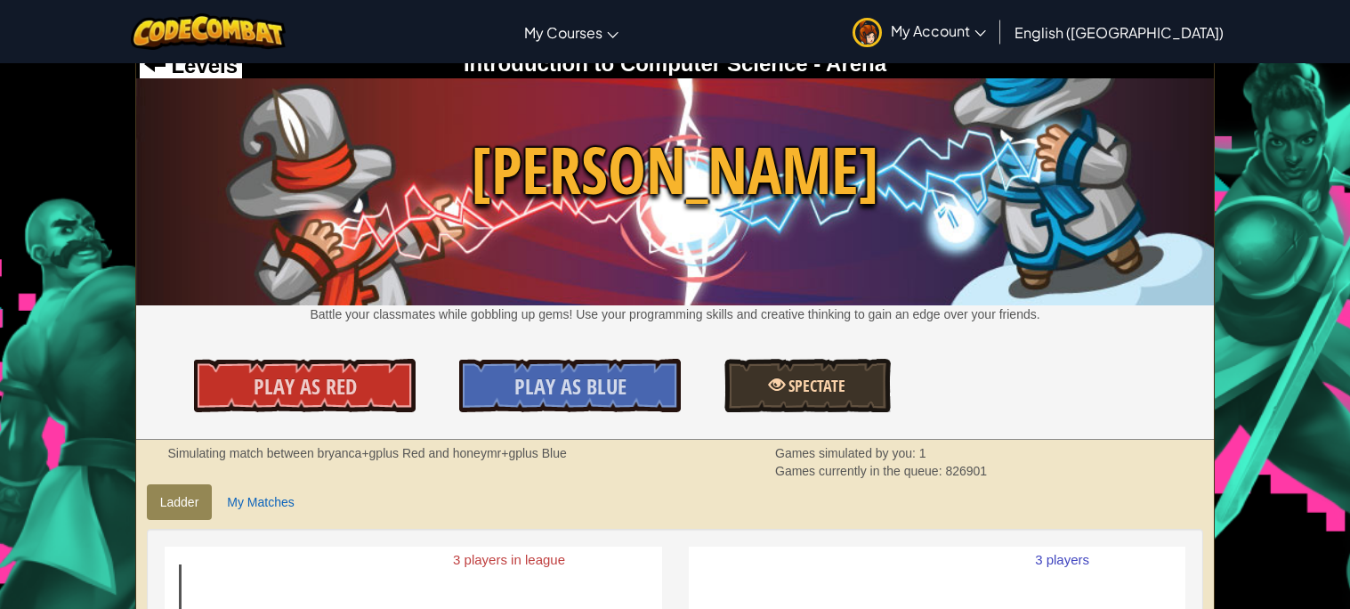 The height and width of the screenshot is (609, 1350). What do you see at coordinates (867, 32) in the screenshot?
I see `img: avatar` at bounding box center [867, 32].